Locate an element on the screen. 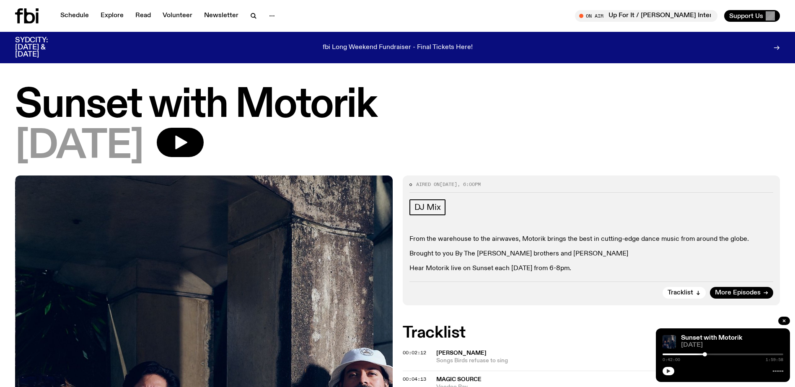  a: Volunteer is located at coordinates (177, 16).